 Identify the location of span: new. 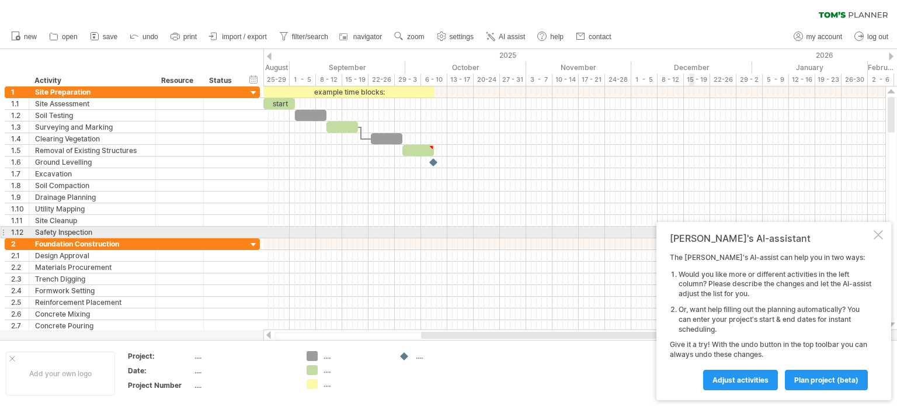
(30, 37).